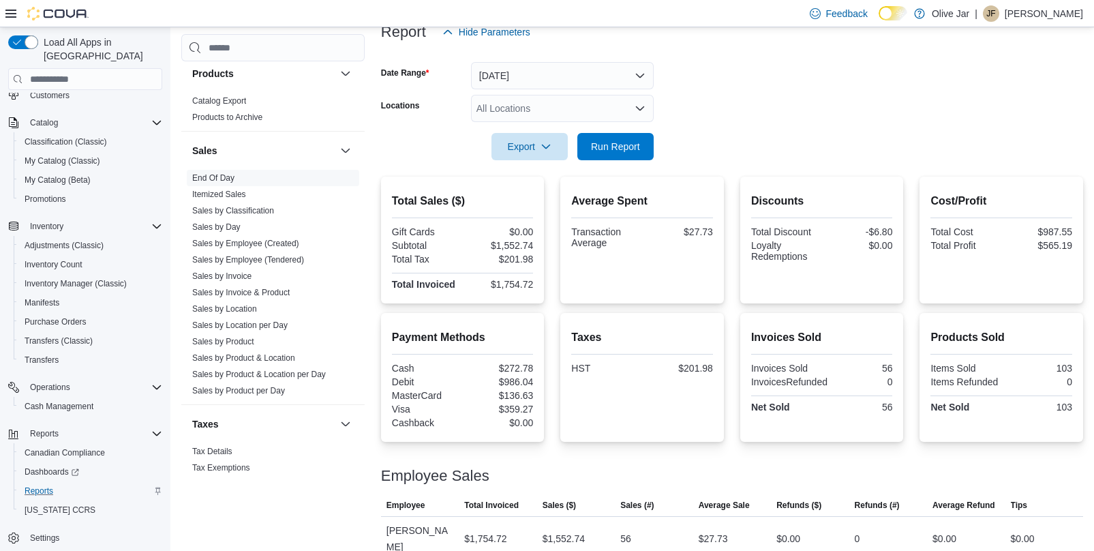 This screenshot has width=1094, height=551. What do you see at coordinates (785, 232) in the screenshot?
I see `div: Total Discount` at bounding box center [785, 232].